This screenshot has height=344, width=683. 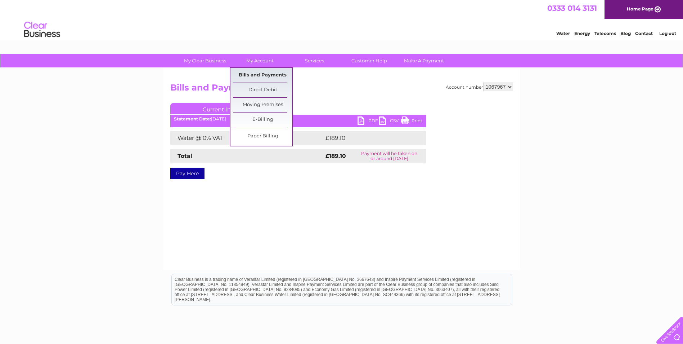 I want to click on td: Water @ 0% VAT, so click(x=247, y=138).